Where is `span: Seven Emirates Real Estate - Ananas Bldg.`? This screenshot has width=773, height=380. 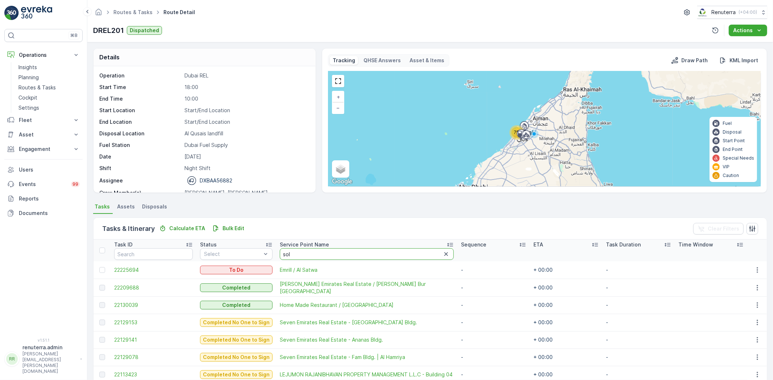 span: Seven Emirates Real Estate - Ananas Bldg. is located at coordinates (367, 340).